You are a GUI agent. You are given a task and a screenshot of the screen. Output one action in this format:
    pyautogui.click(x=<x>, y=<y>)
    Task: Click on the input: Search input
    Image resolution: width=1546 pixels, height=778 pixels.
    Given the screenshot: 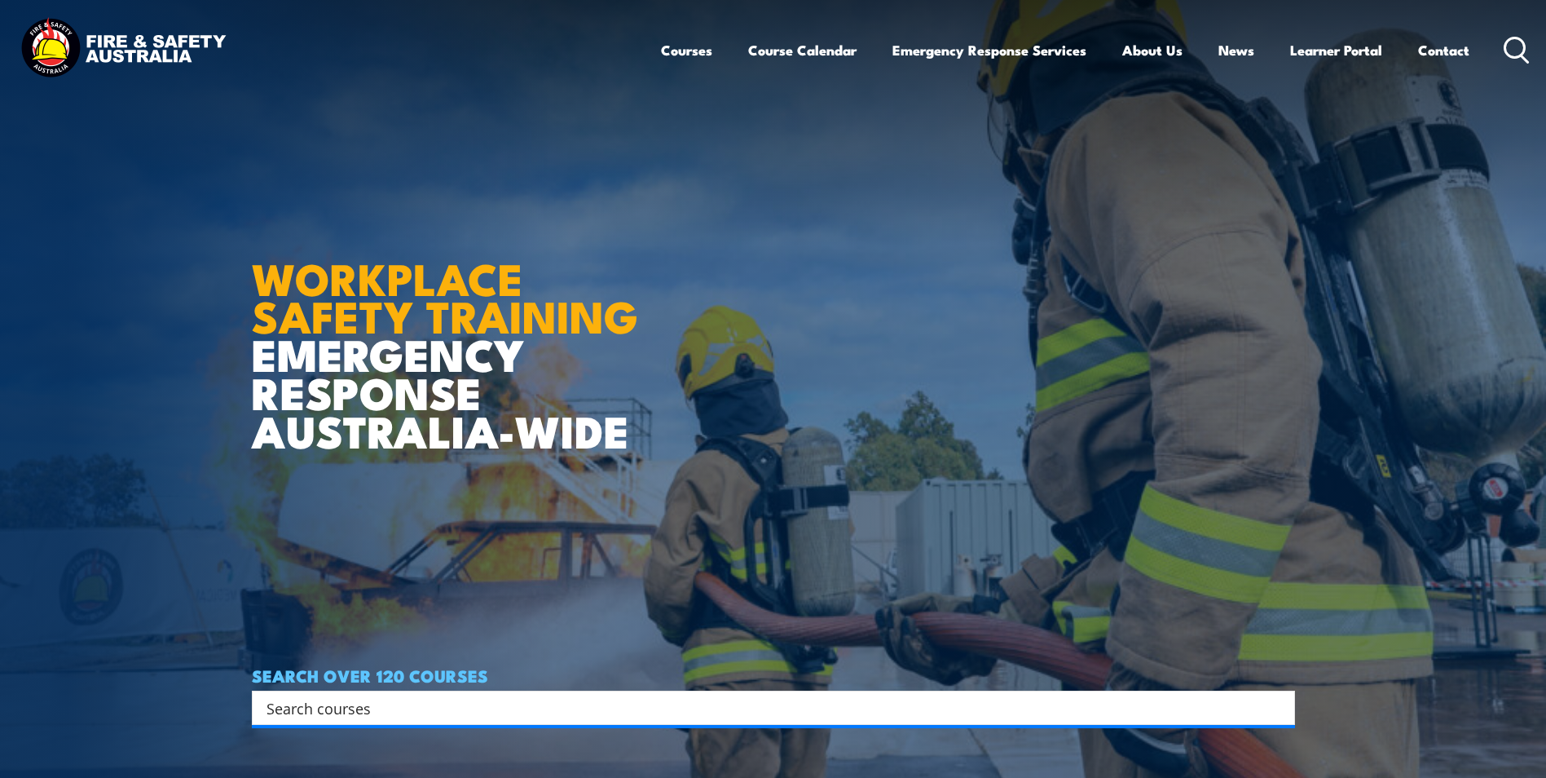 What is the action you would take?
    pyautogui.click(x=763, y=708)
    